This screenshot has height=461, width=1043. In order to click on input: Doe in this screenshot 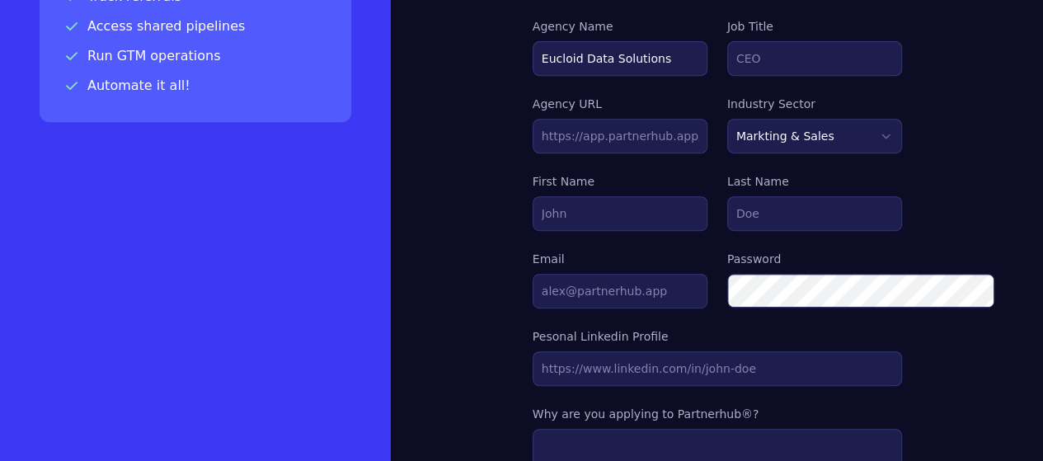, I will do `click(815, 214)`.